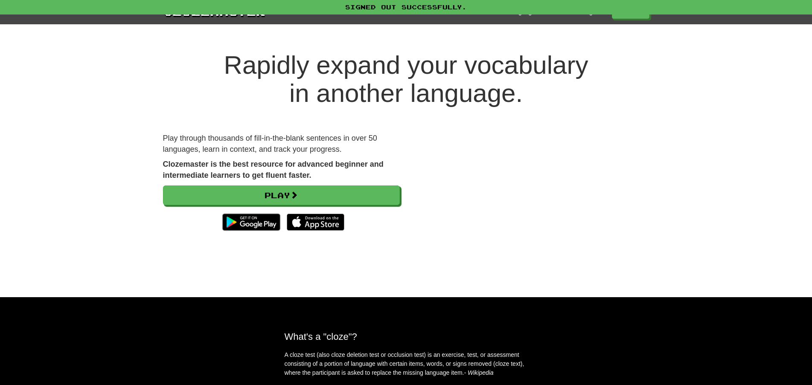  Describe the element at coordinates (406, 337) in the screenshot. I see `h2: What's a "cloze"?` at that location.